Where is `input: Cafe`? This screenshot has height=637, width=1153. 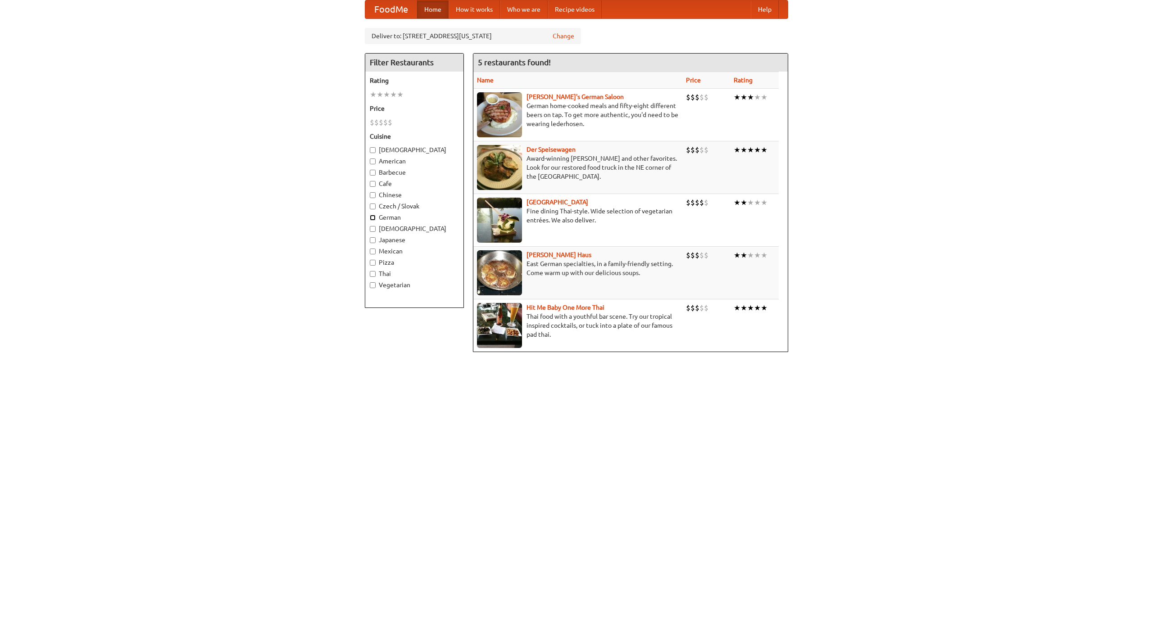 input: Cafe is located at coordinates (373, 184).